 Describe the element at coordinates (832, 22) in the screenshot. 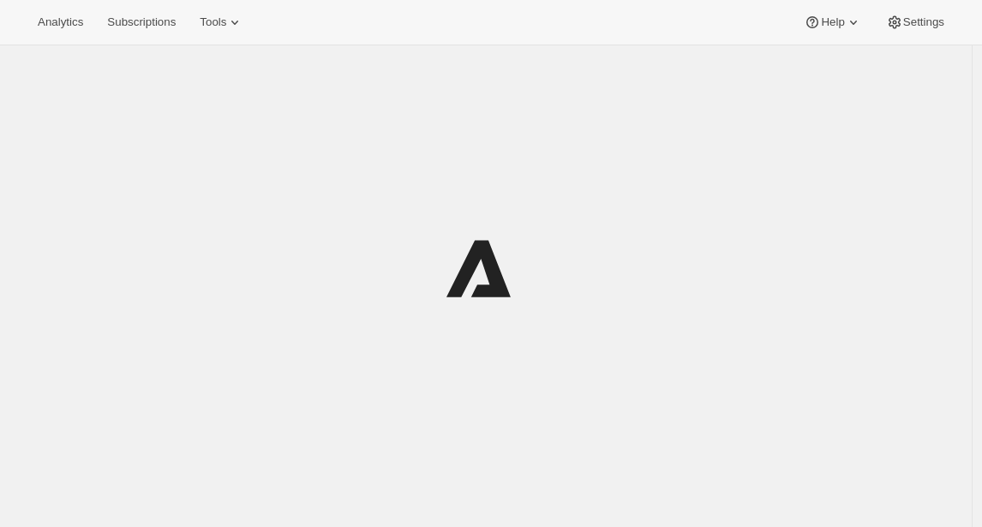

I see `span: Help` at that location.